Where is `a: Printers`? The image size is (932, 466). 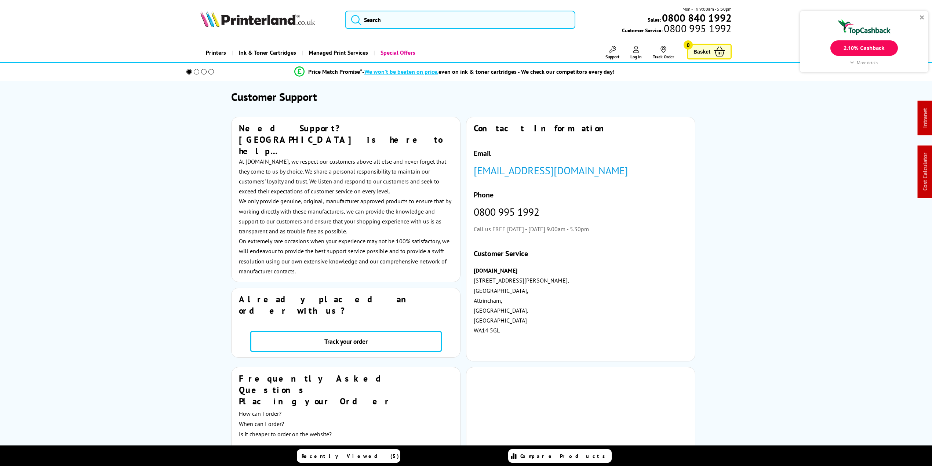 a: Printers is located at coordinates (216, 52).